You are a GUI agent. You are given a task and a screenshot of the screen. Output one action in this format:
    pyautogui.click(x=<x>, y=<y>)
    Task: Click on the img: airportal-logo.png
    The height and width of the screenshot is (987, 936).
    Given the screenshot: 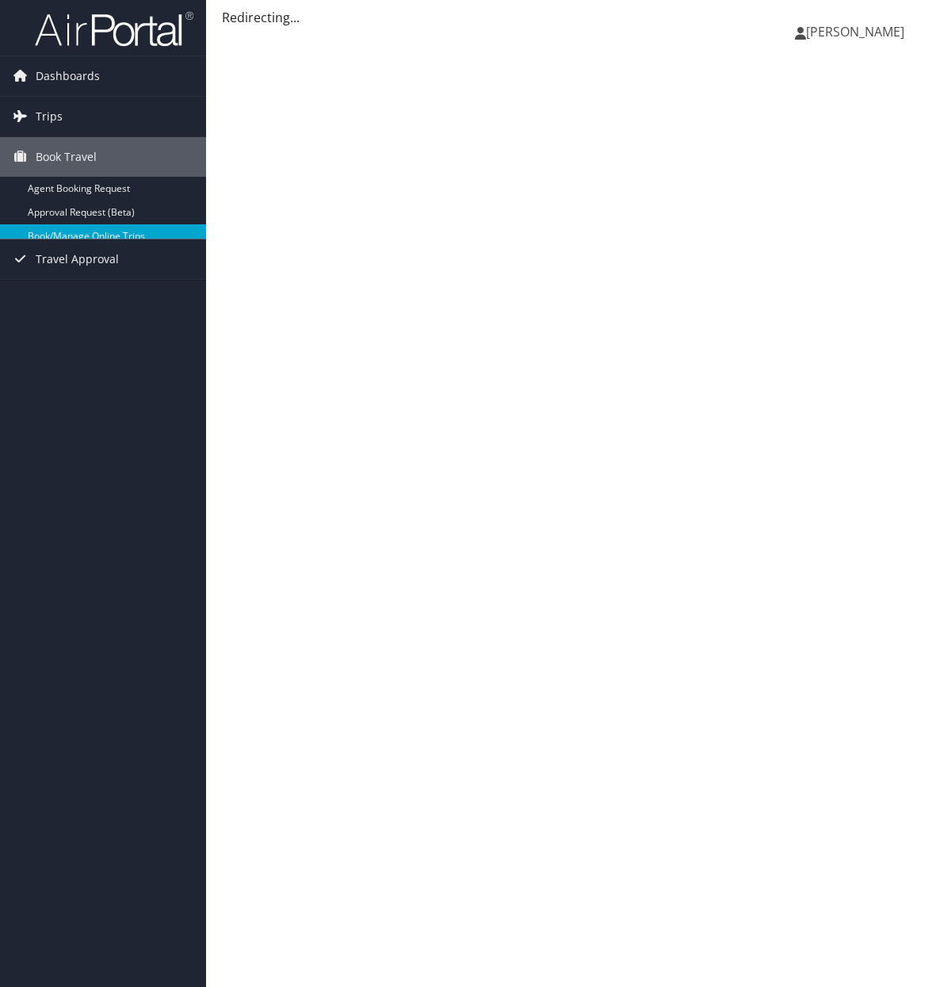 What is the action you would take?
    pyautogui.click(x=114, y=29)
    